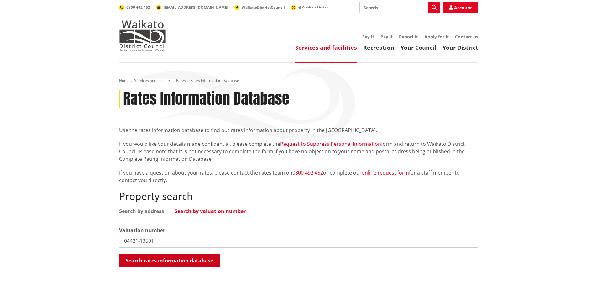  What do you see at coordinates (259, 7) in the screenshot?
I see `a: WaikatoDistrictCouncil` at bounding box center [259, 7].